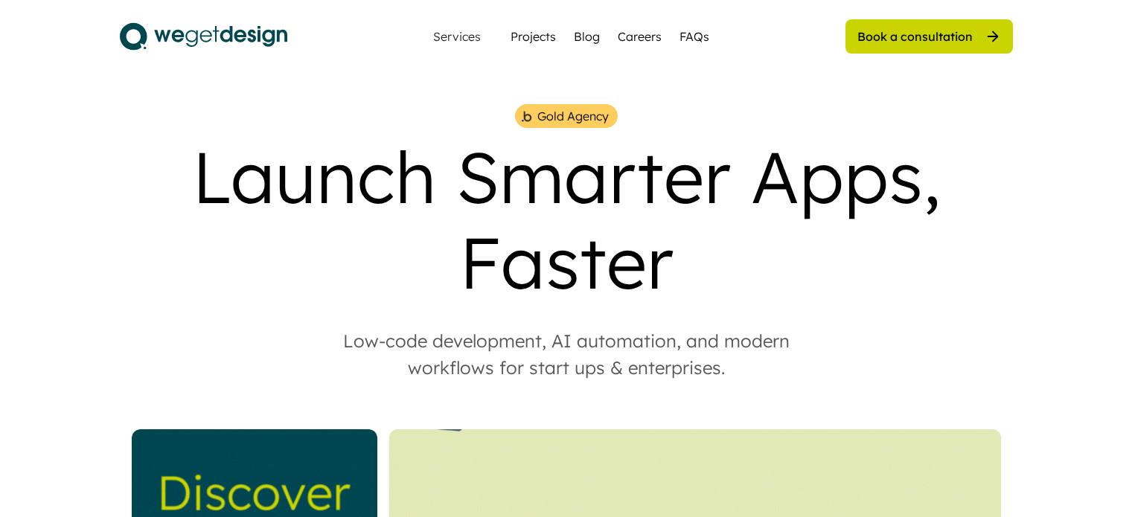 The width and height of the screenshot is (1132, 517). Describe the element at coordinates (526, 116) in the screenshot. I see `img: bubble%201.png` at that location.